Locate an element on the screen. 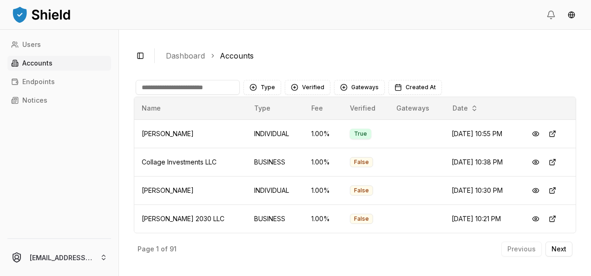  span: Collage Investments LLC is located at coordinates (179, 162).